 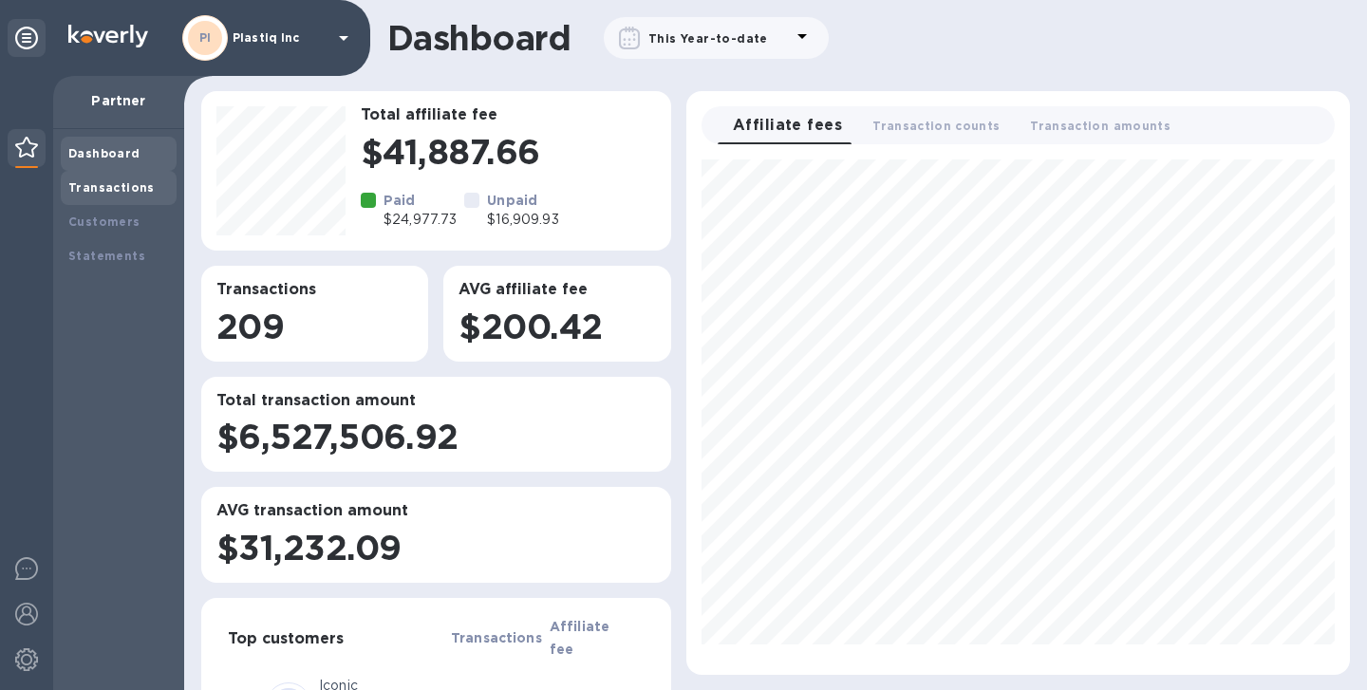 What do you see at coordinates (787, 125) in the screenshot?
I see `span: Affiliate fees` at bounding box center [787, 125].